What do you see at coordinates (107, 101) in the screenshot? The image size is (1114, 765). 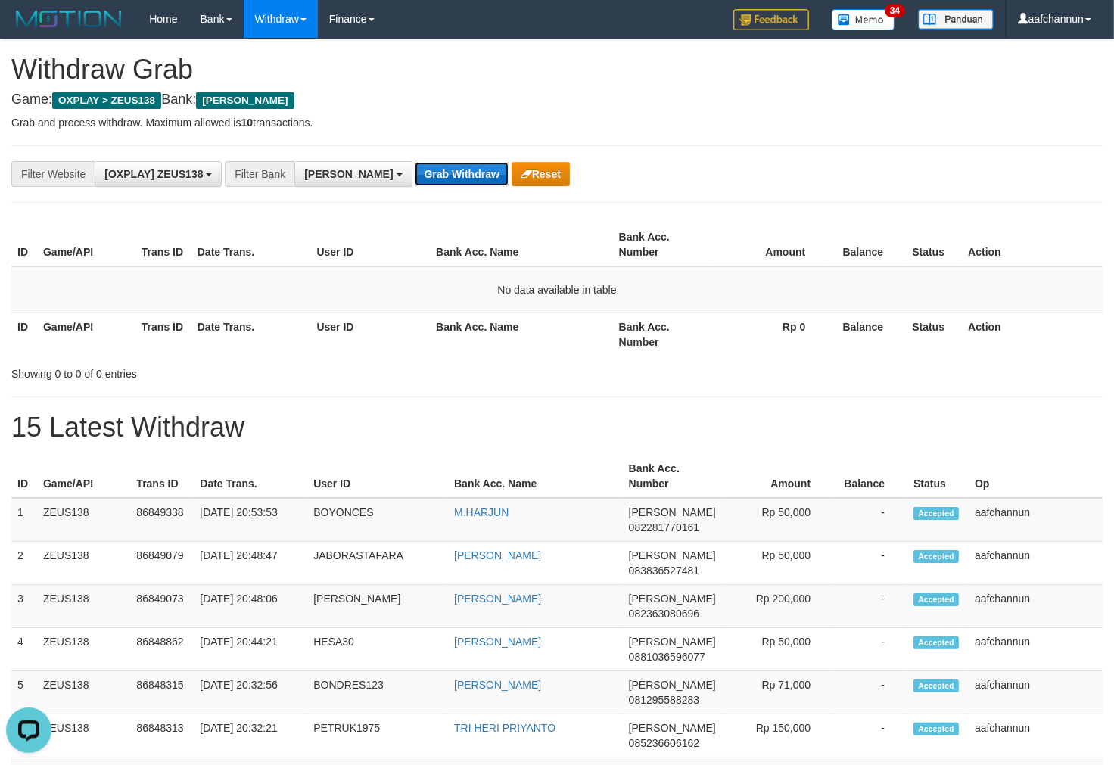 I see `span: OXPLAY > ZEUS138` at bounding box center [107, 101].